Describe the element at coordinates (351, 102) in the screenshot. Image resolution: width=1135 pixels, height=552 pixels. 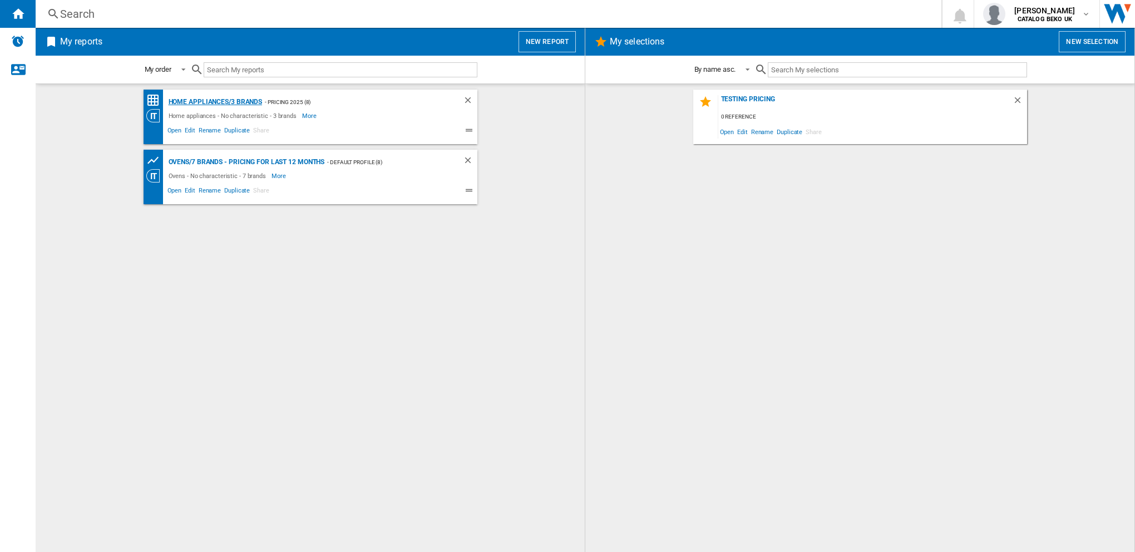
I see `div: - Pricing 2025 (8)` at that location.